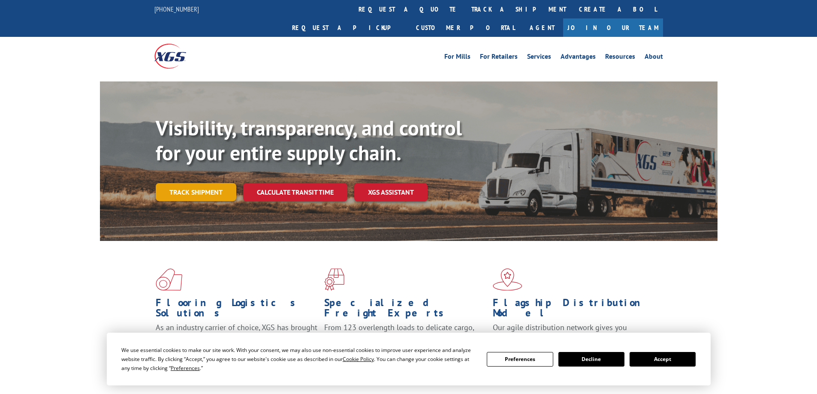  Describe the element at coordinates (620, 58) in the screenshot. I see `a: Resources` at that location.